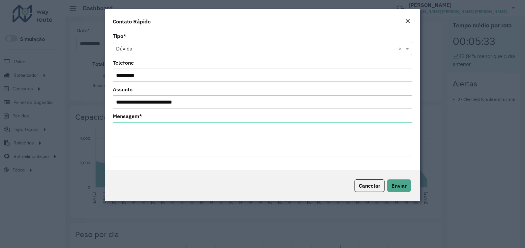  Describe the element at coordinates (127, 116) in the screenshot. I see `label: Mensagem` at that location.